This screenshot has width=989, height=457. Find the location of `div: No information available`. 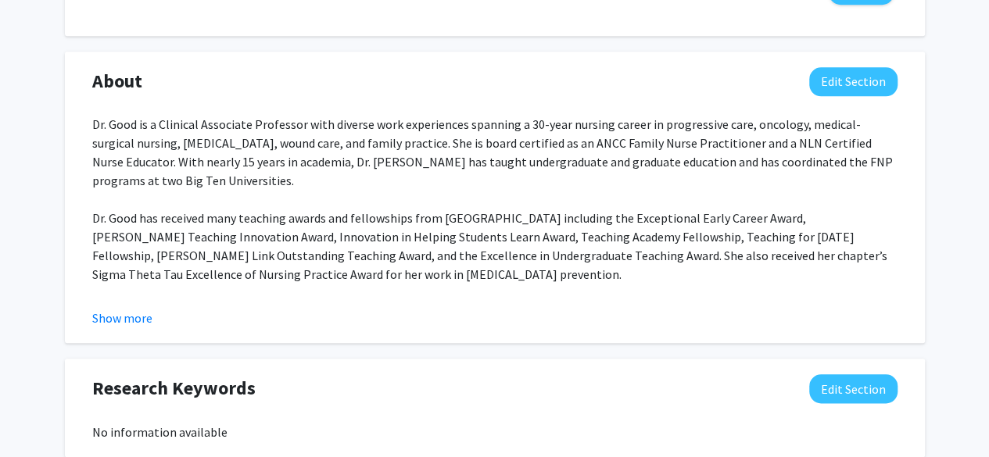

div: No information available is located at coordinates (495, 432).